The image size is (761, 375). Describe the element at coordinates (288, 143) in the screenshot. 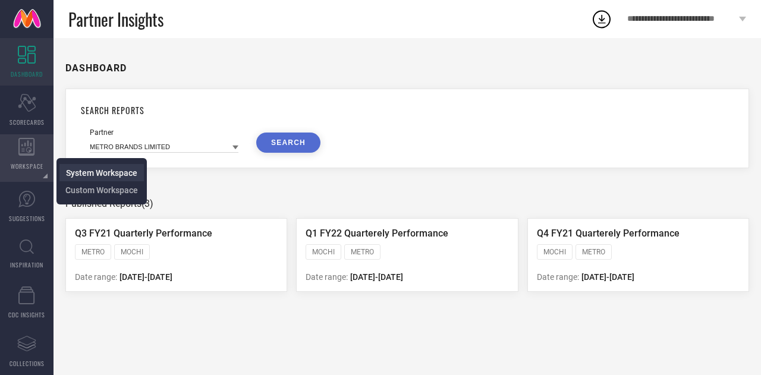

I see `button: SEARCH` at that location.